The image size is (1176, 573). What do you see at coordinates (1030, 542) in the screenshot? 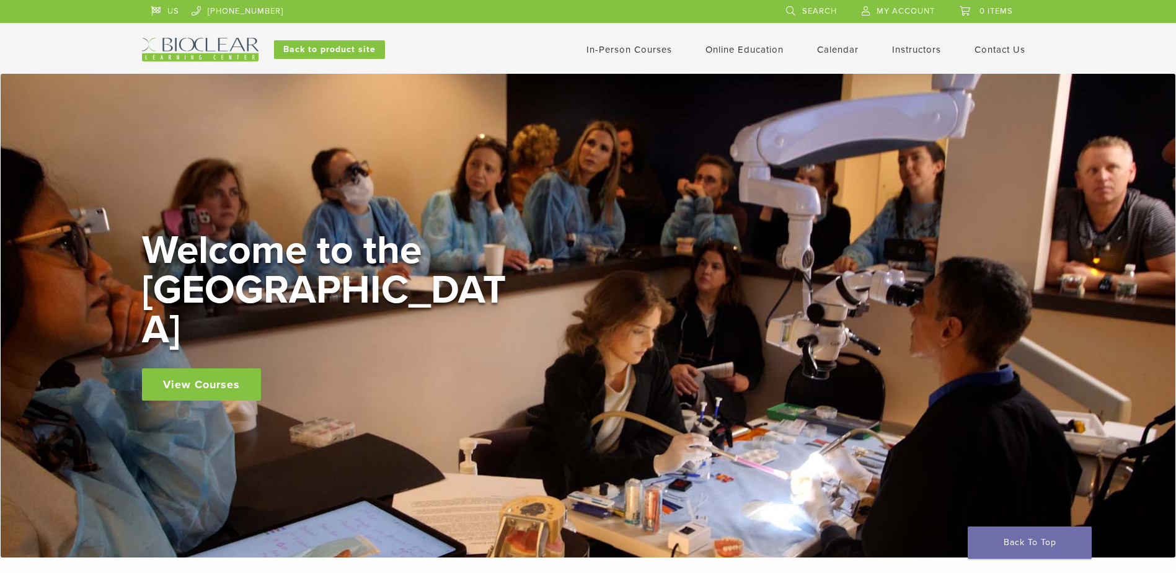
I see `a: Back To Top` at bounding box center [1030, 542].